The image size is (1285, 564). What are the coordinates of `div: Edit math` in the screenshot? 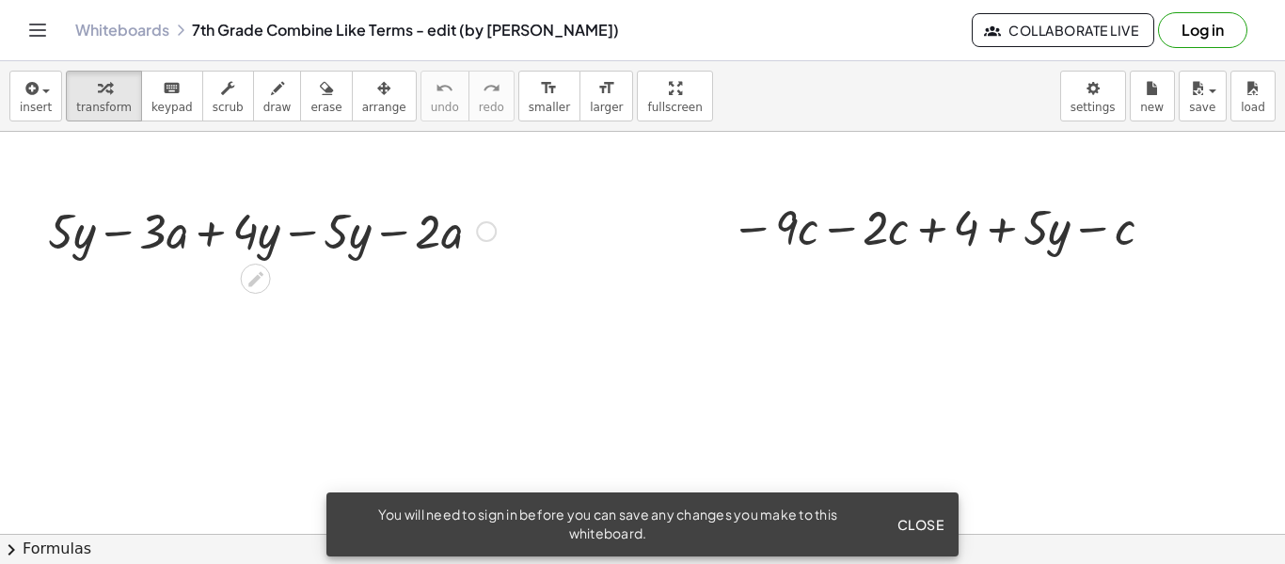 It's located at (256, 278).